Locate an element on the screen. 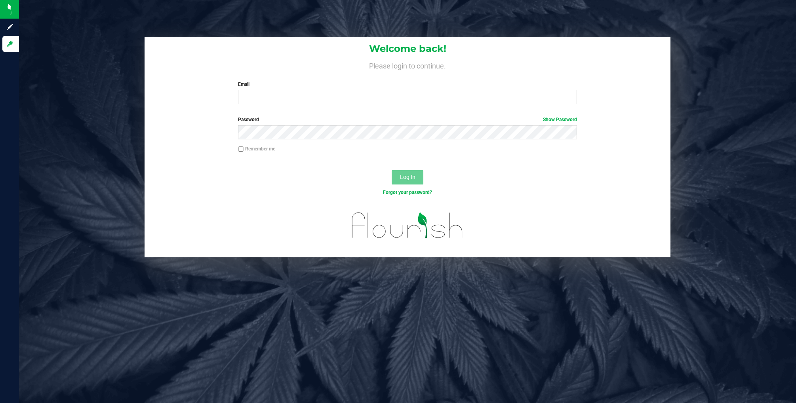 This screenshot has height=403, width=796. img: flourish_logo.svg is located at coordinates (408, 225).